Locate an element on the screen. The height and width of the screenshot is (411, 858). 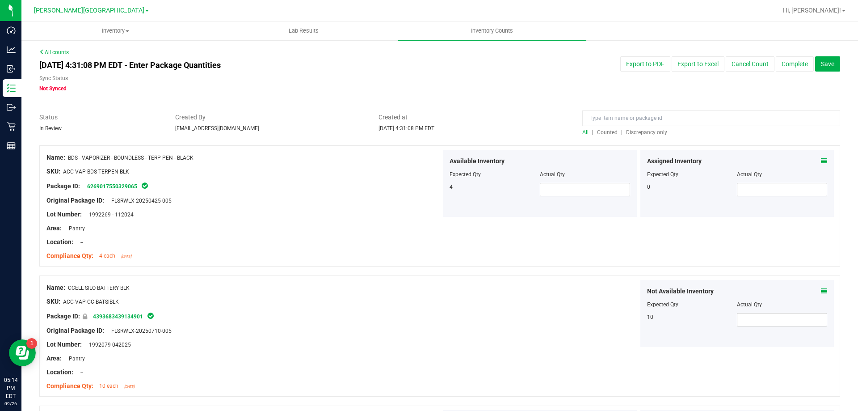
span: Actual Qty is located at coordinates (553, 174).